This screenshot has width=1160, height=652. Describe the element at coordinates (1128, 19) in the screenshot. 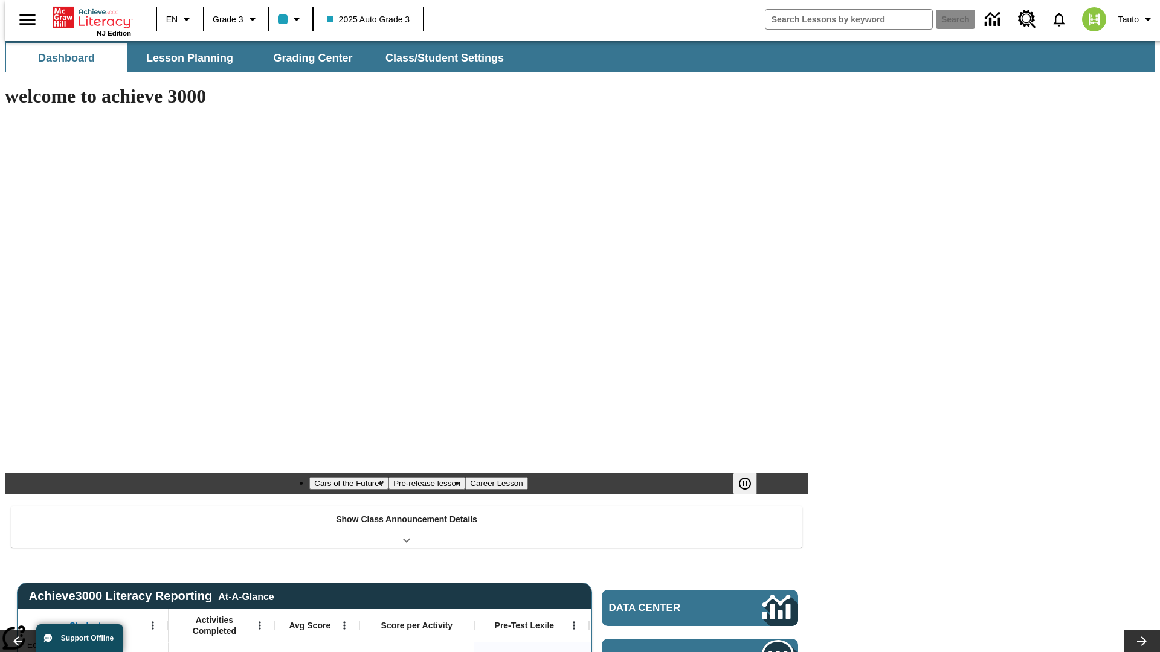

I see `span: Tauto` at that location.